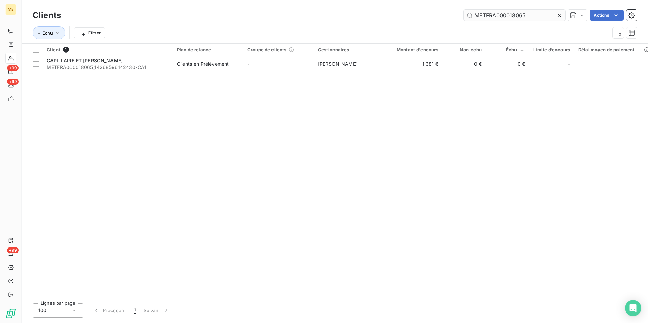 The image size is (648, 323). Describe the element at coordinates (414, 50) in the screenshot. I see `div: Montant d'encours` at that location.